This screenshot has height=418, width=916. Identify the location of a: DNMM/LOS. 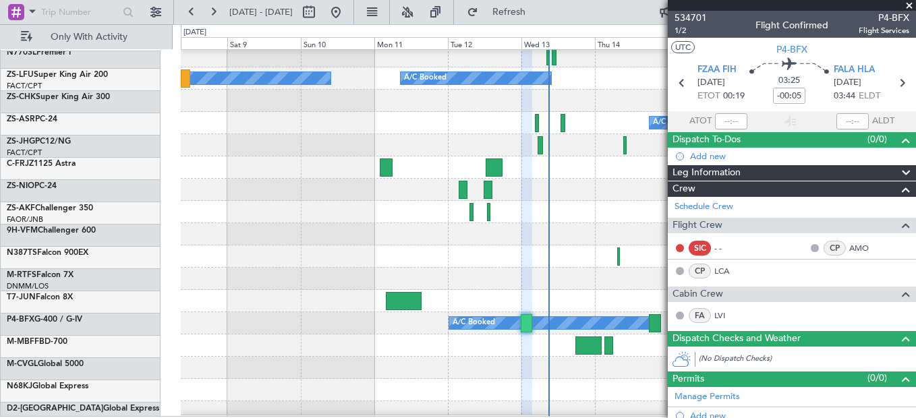
(28, 286).